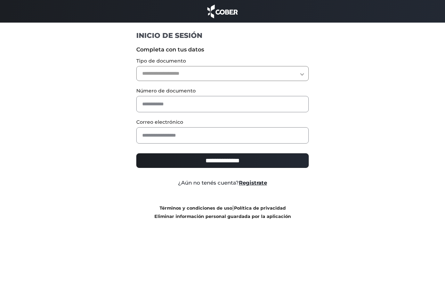 This screenshot has width=445, height=300. Describe the element at coordinates (223, 91) in the screenshot. I see `label: Número de documento` at that location.